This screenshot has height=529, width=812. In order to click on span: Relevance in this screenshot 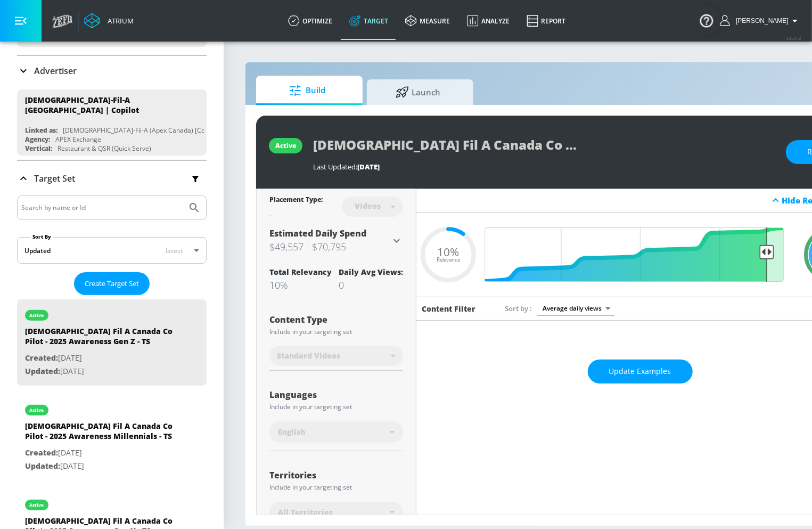, I will do `click(448, 260)`.